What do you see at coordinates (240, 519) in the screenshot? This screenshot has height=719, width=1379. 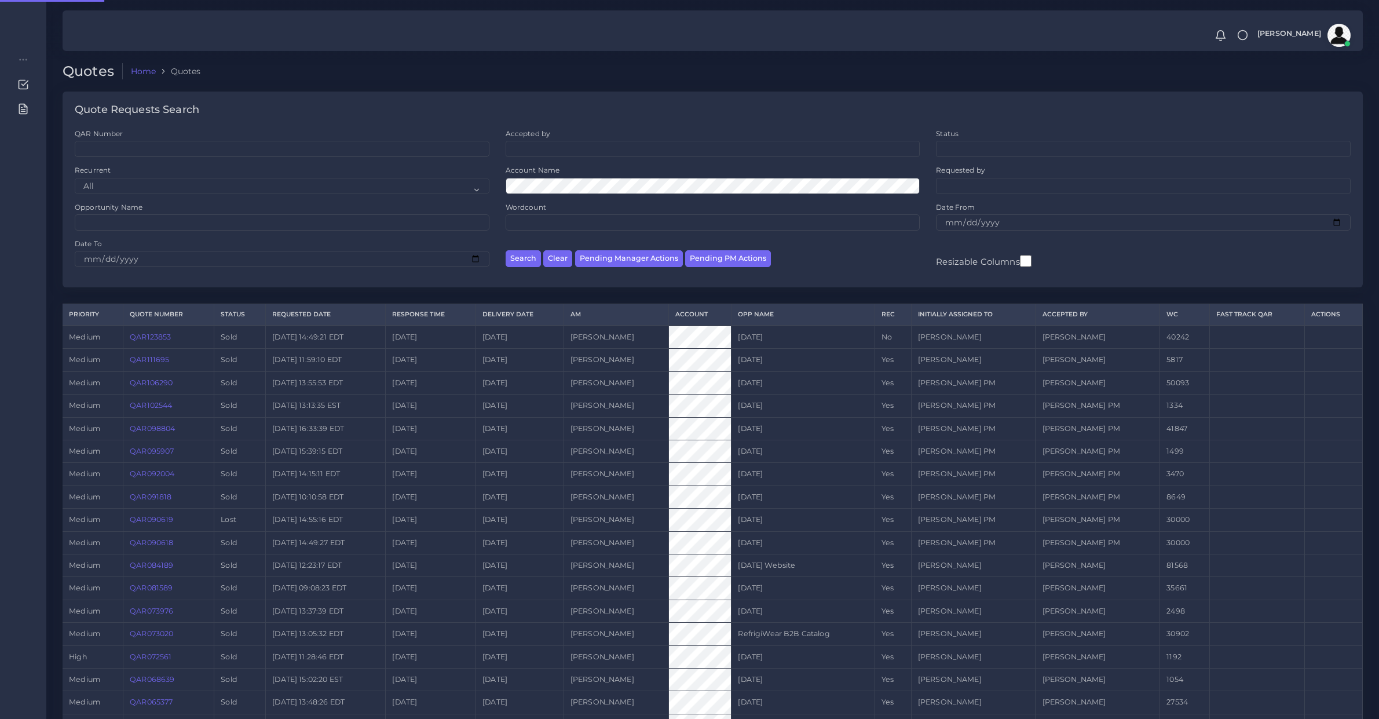 I see `td: Lost` at bounding box center [240, 519].